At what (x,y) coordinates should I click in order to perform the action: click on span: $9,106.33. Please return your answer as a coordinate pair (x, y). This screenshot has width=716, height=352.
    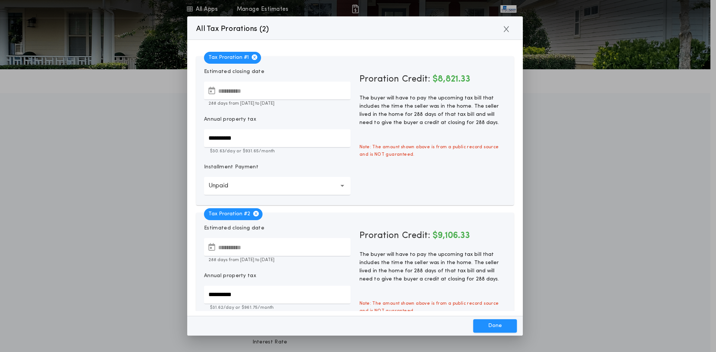
    Looking at the image, I should click on (451, 236).